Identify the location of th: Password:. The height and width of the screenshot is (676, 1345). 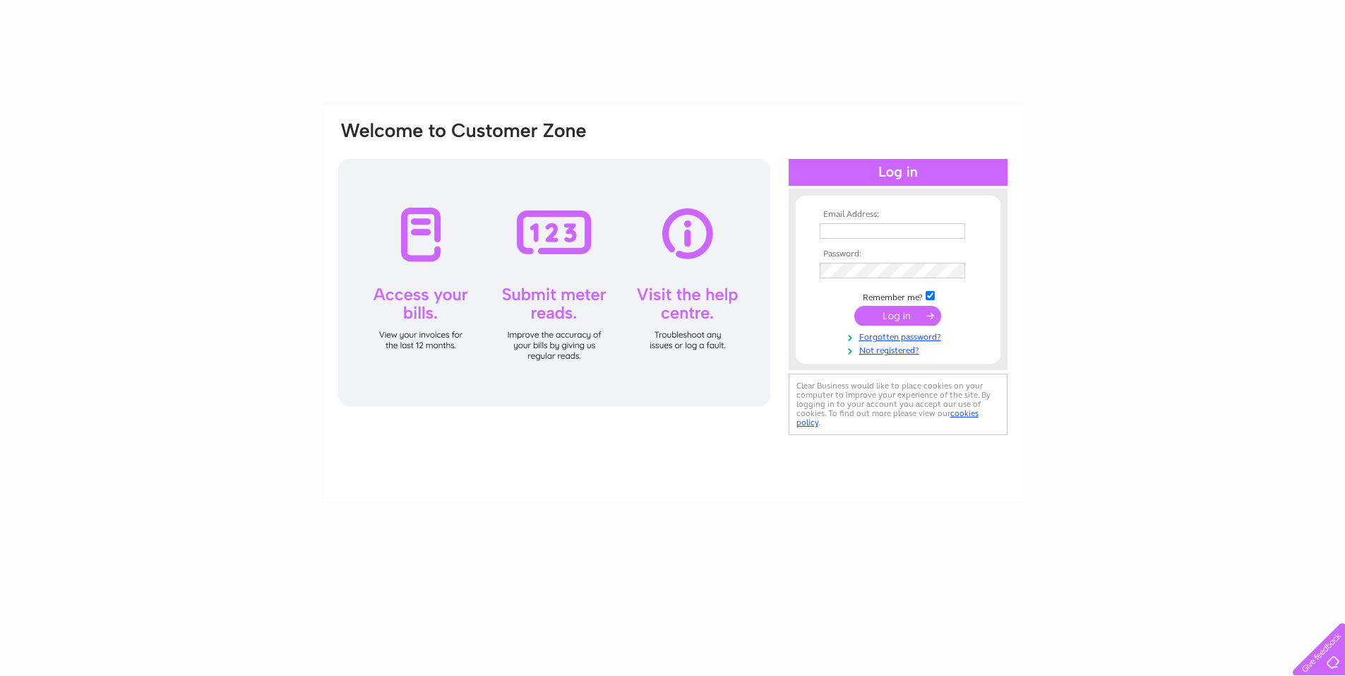
(898, 254).